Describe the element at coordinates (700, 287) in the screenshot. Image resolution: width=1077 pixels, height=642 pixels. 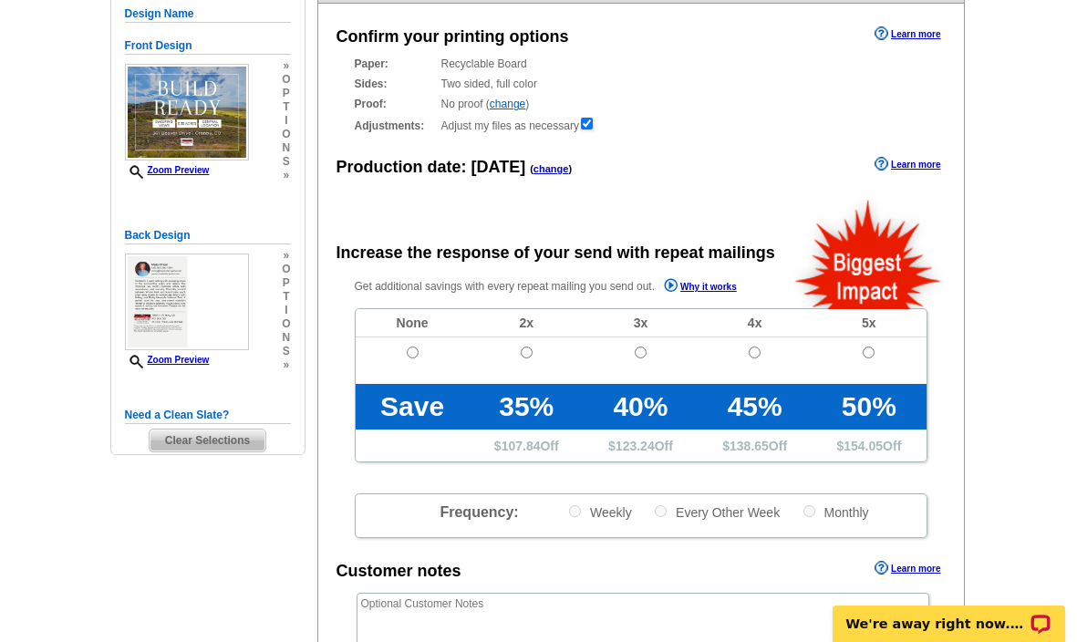
I see `a: Why it works` at that location.